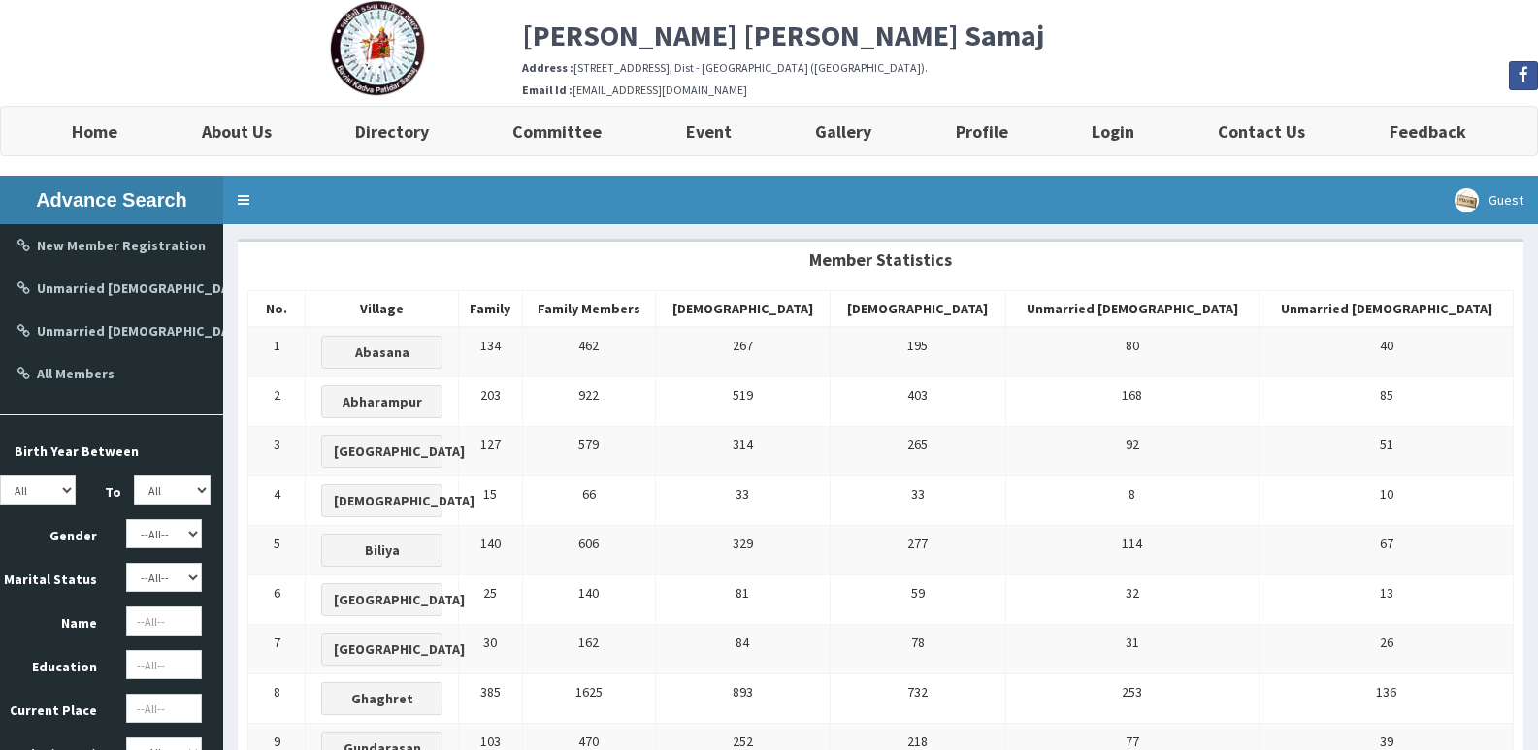  What do you see at coordinates (918, 649) in the screenshot?
I see `td: 78` at bounding box center [918, 649].